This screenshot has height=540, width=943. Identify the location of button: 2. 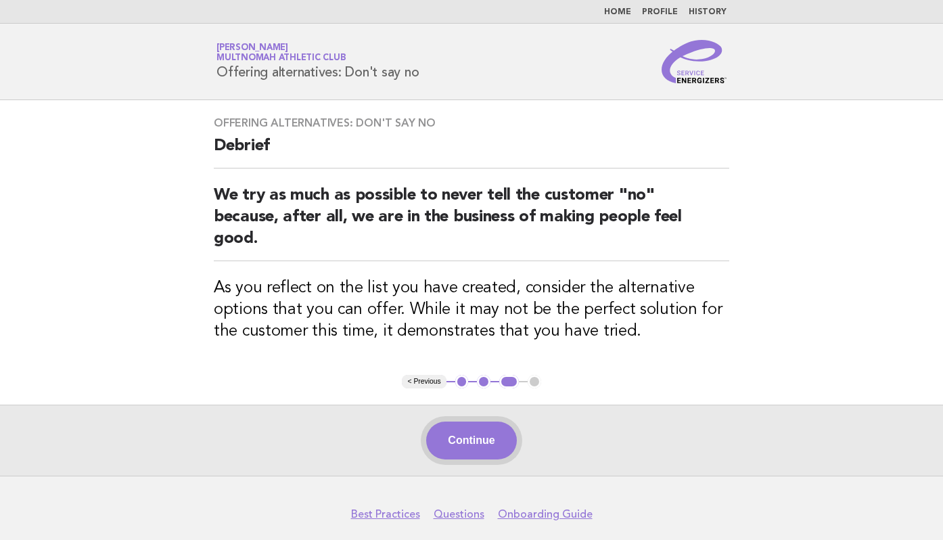
(484, 381).